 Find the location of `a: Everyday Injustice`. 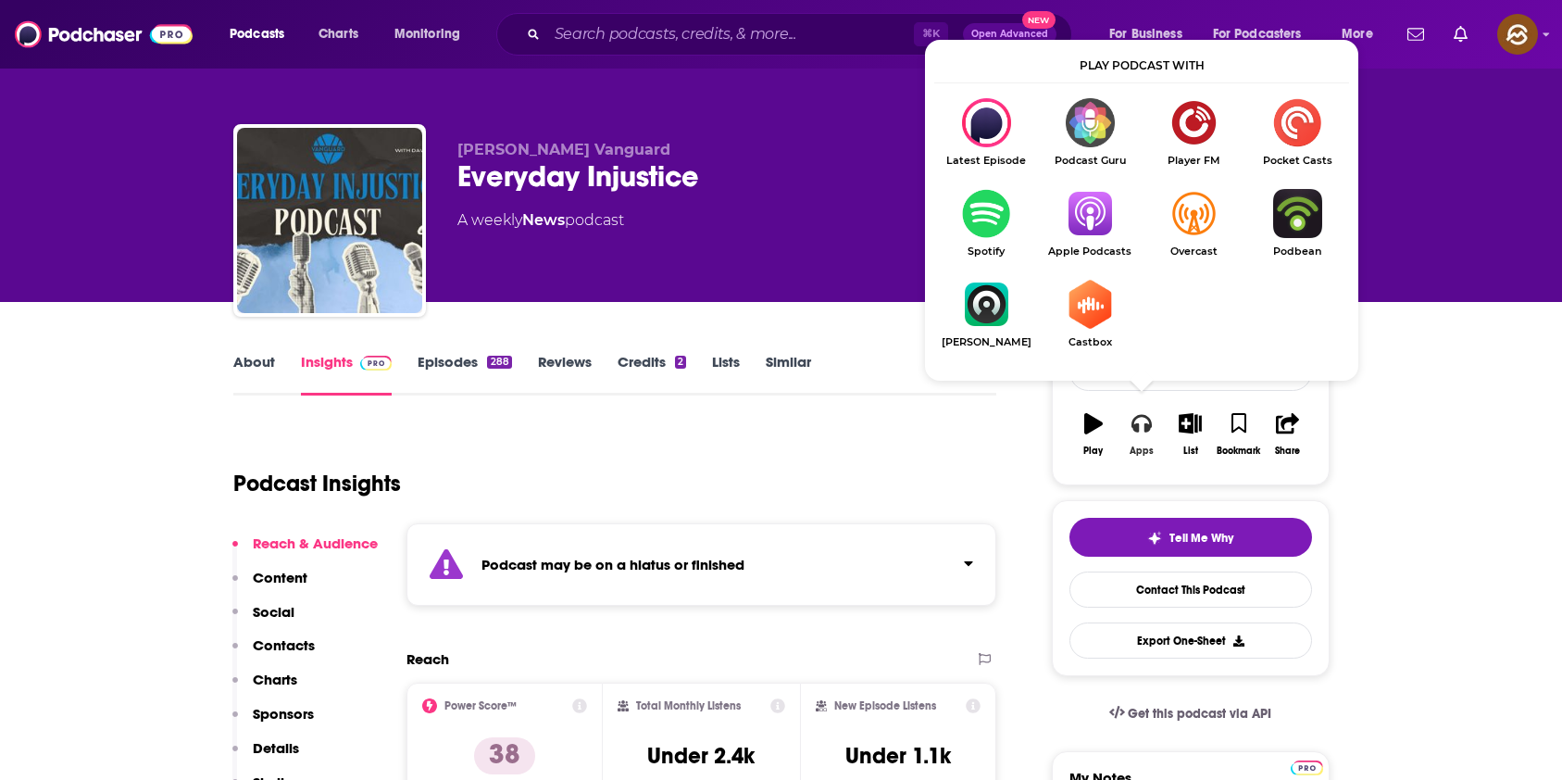

a: Everyday Injustice is located at coordinates (330, 220).